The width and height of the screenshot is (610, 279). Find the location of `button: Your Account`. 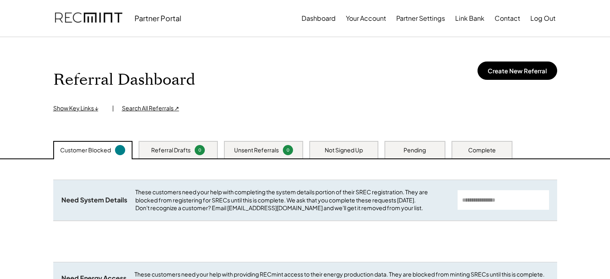

button: Your Account is located at coordinates (366, 18).